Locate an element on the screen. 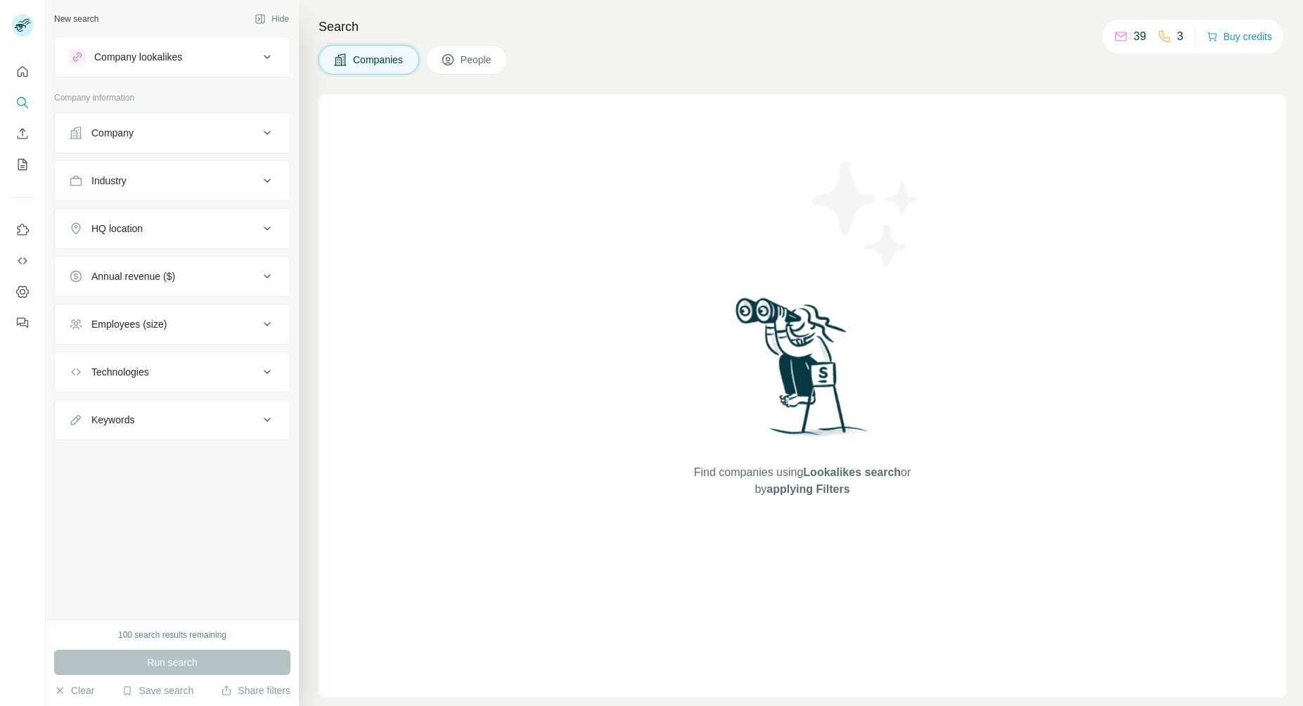 The image size is (1303, 706). div: New search is located at coordinates (76, 19).